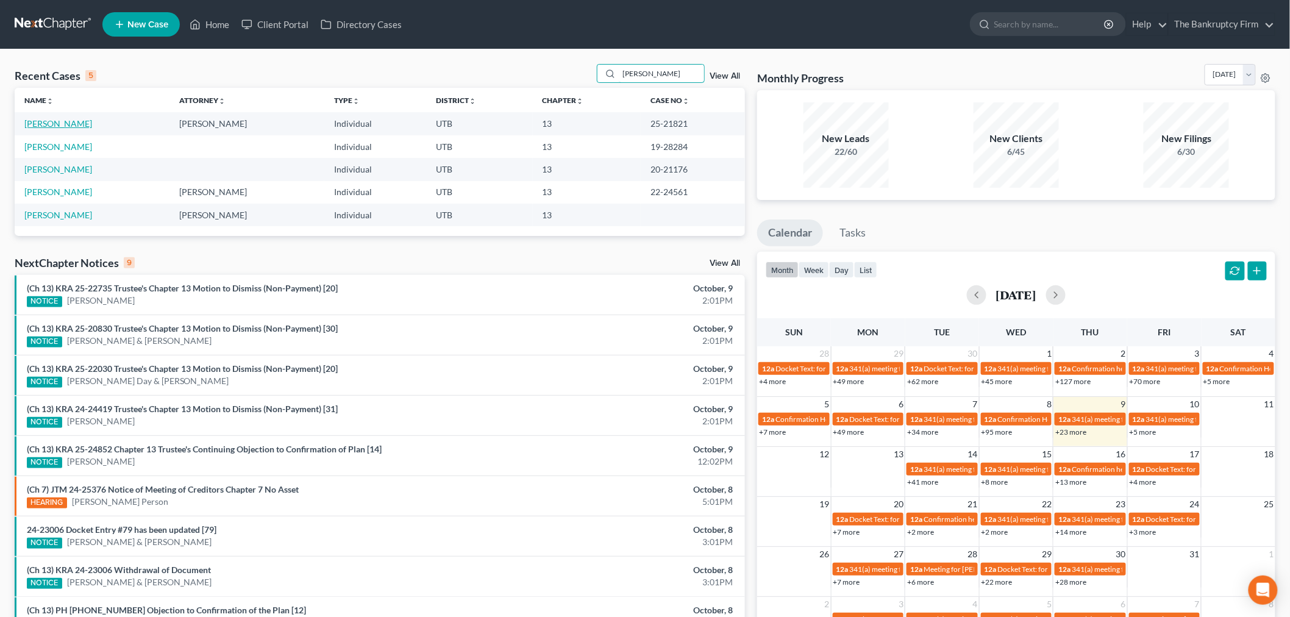  Describe the element at coordinates (1070, 532) in the screenshot. I see `a: +14 more` at that location.